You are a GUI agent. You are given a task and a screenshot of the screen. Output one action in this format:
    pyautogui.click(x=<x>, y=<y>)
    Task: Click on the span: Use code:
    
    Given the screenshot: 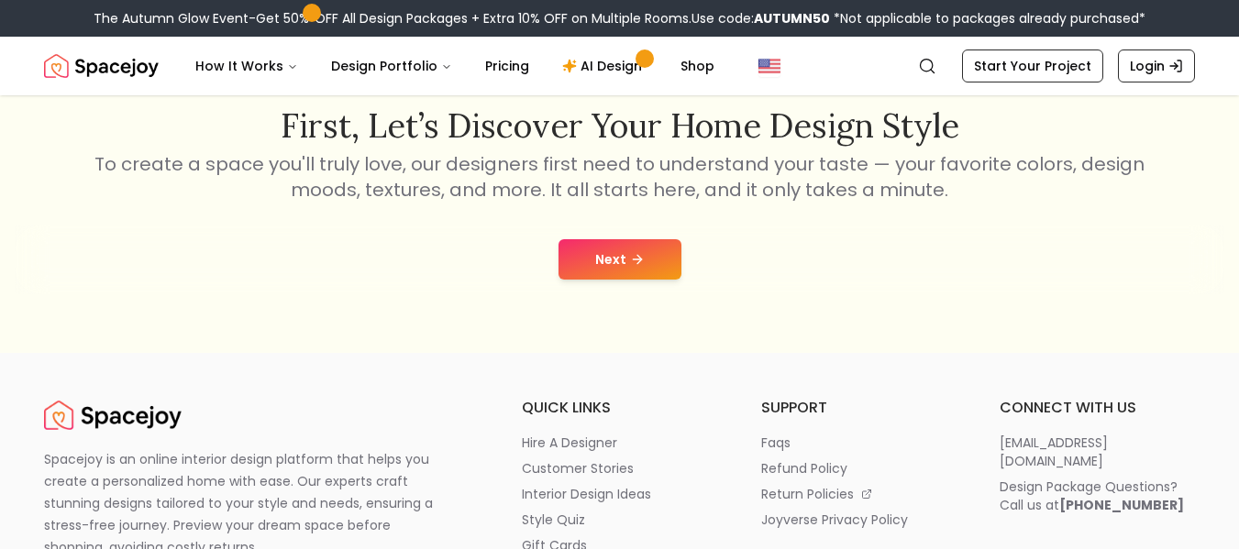 What is the action you would take?
    pyautogui.click(x=760, y=18)
    